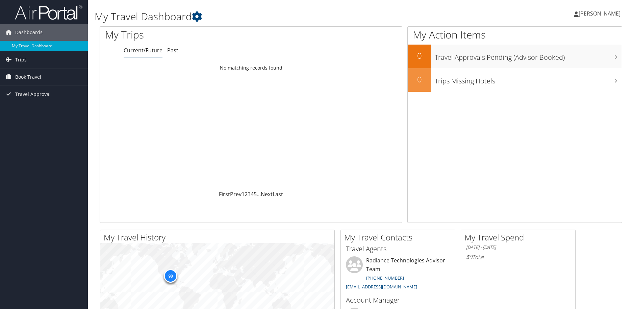  What do you see at coordinates (28, 77) in the screenshot?
I see `span: Book Travel` at bounding box center [28, 77].